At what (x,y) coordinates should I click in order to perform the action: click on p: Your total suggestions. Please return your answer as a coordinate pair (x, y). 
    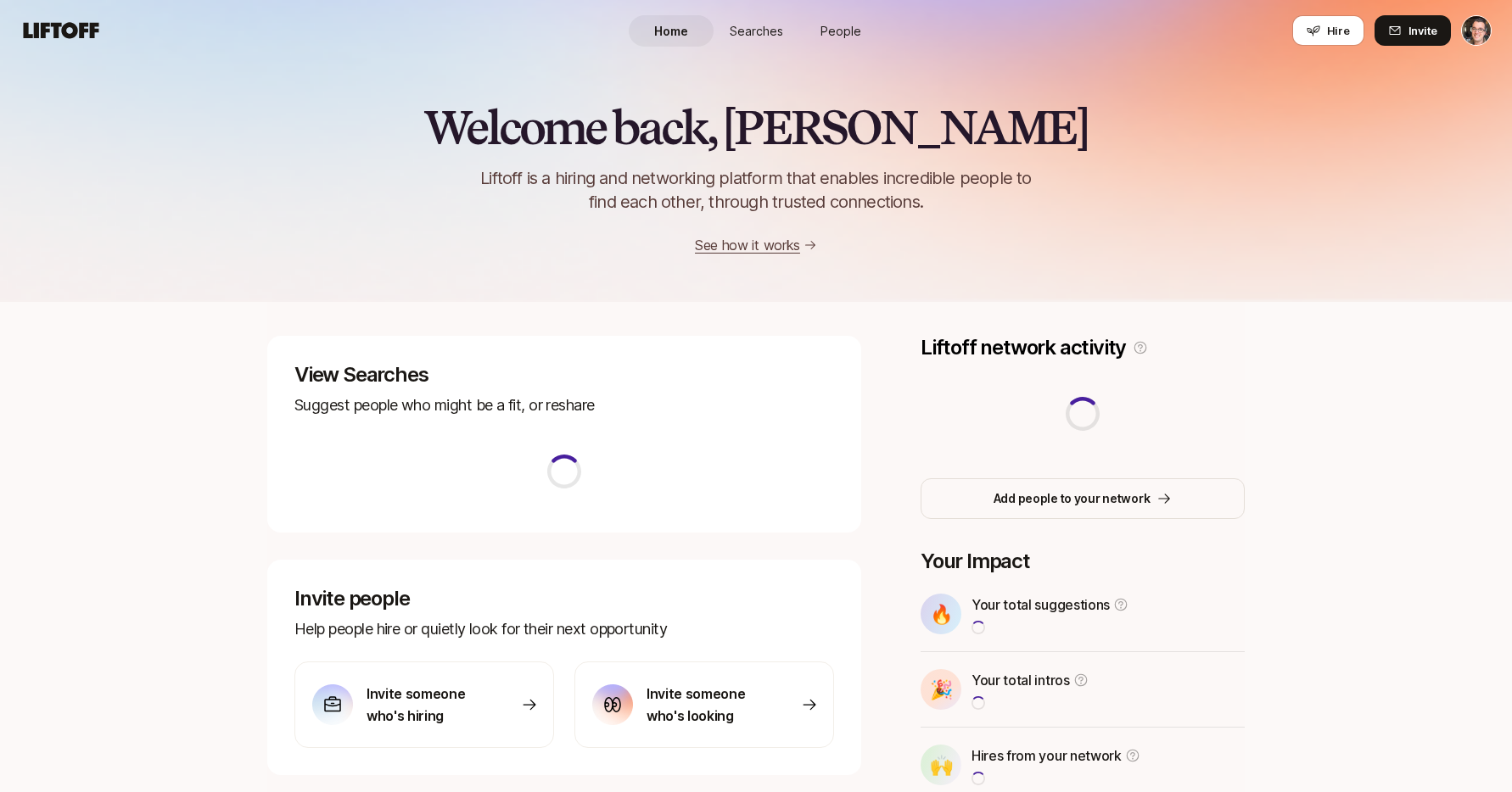
    Looking at the image, I should click on (1040, 605).